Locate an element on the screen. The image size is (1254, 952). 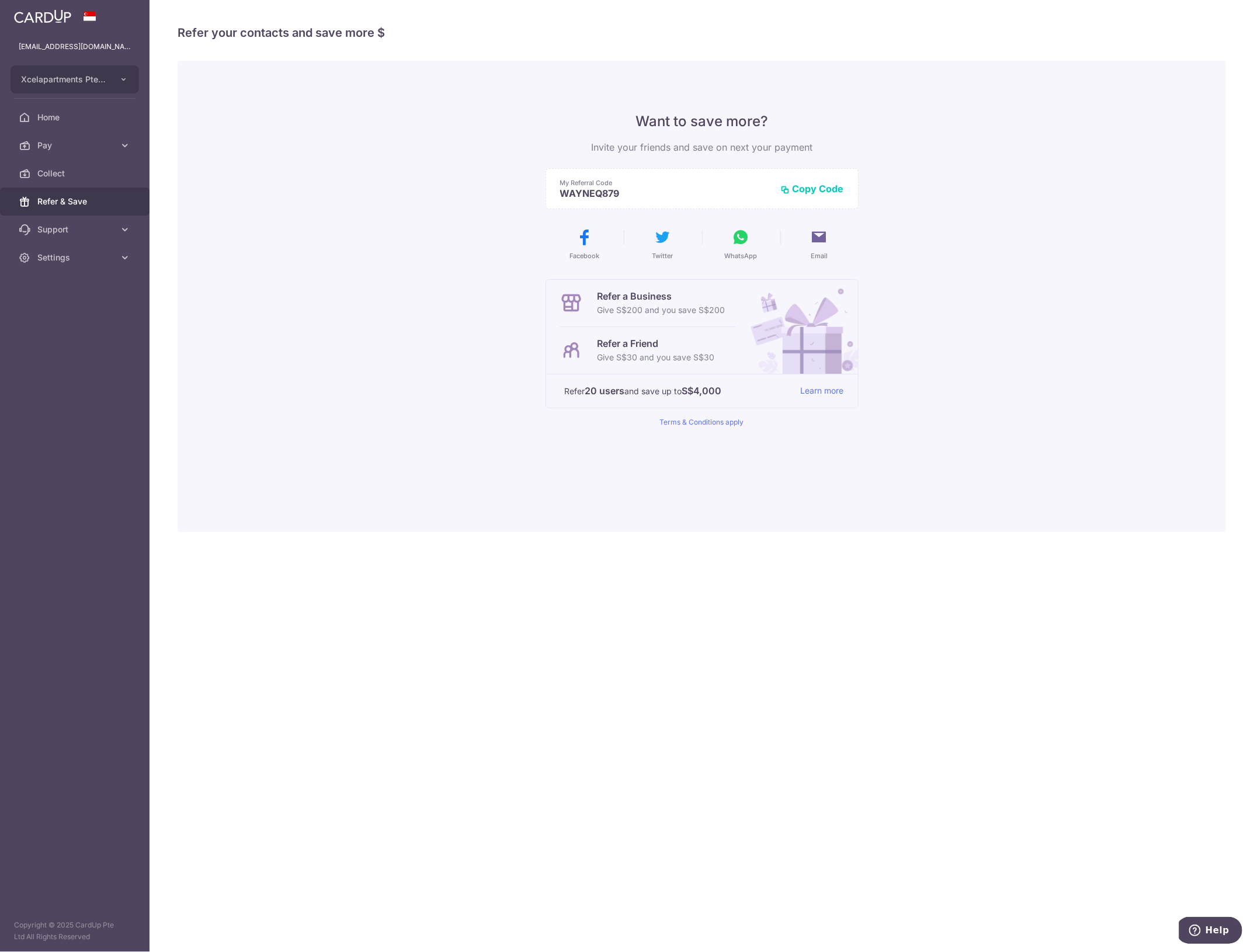
span: Pay is located at coordinates (76, 145).